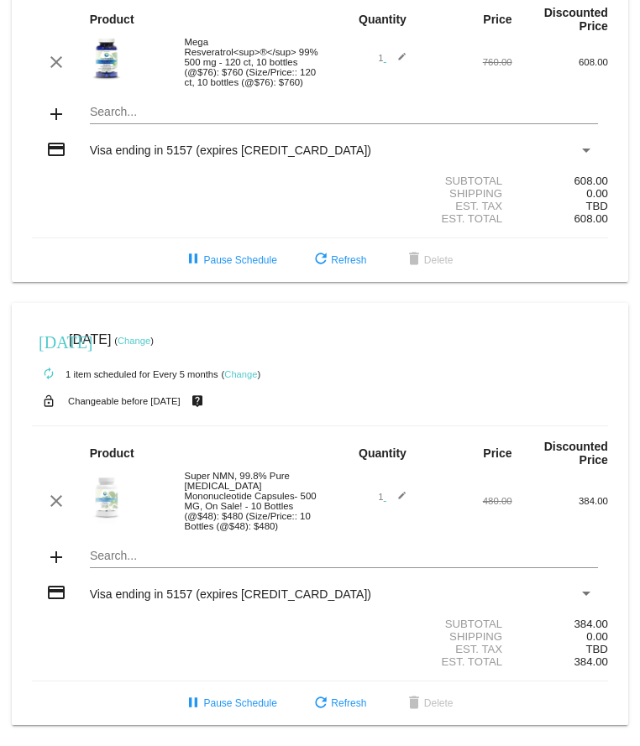 Image resolution: width=640 pixels, height=746 pixels. Describe the element at coordinates (49, 401) in the screenshot. I see `mat-icon: lock_open` at that location.